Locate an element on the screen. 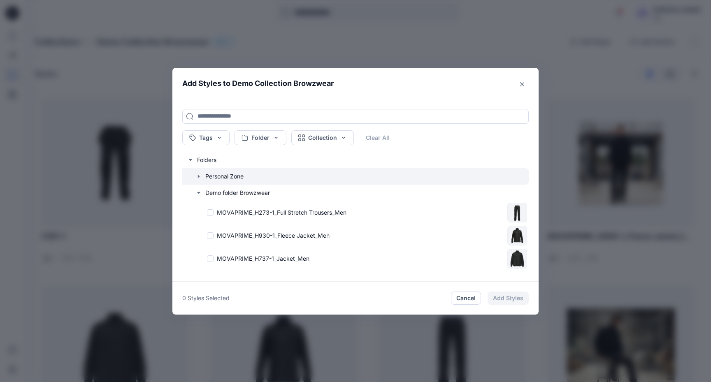  p: MOVAPRIME_H737-1_Jacket_Men is located at coordinates (263, 258).